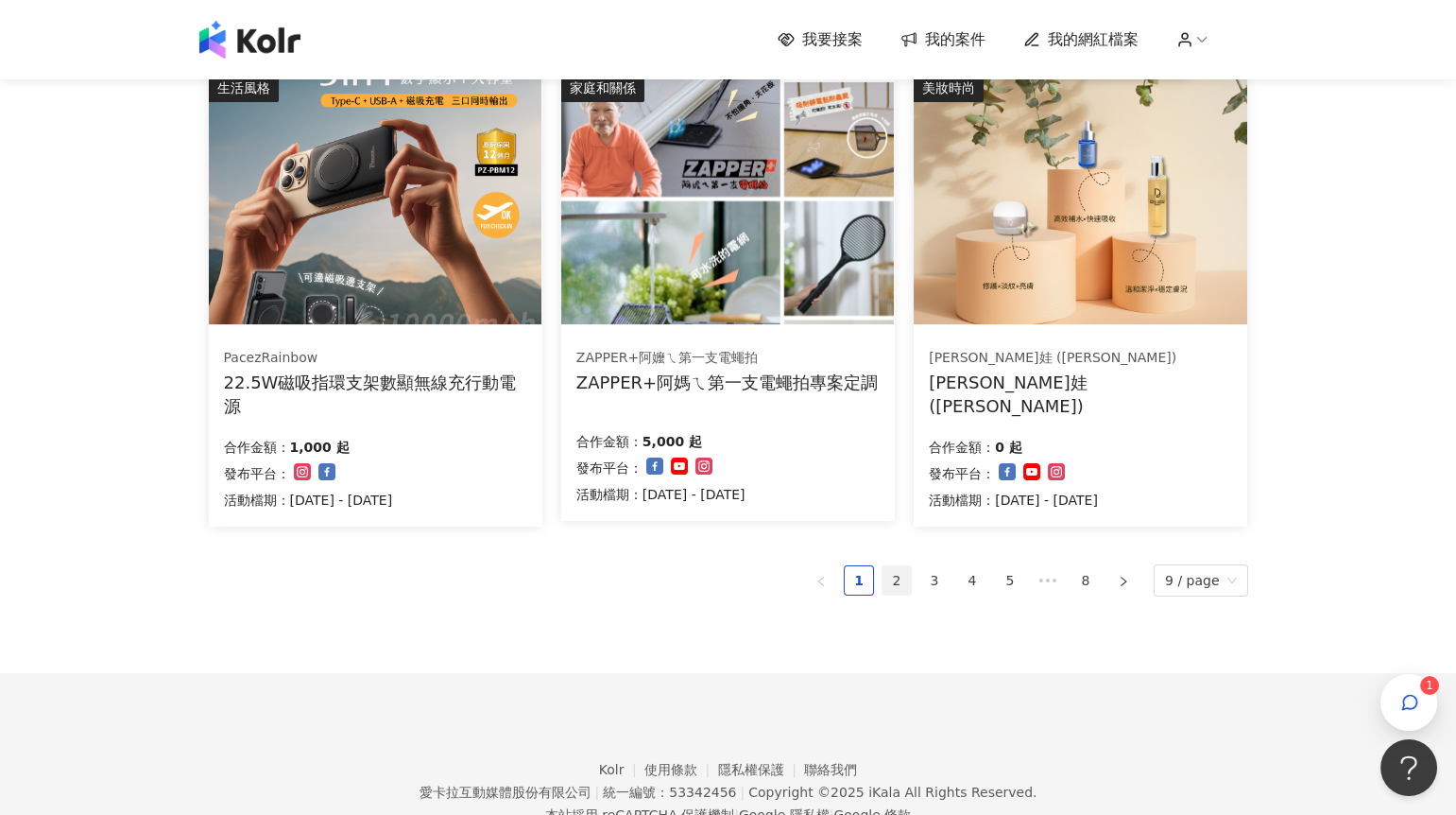 Image resolution: width=1456 pixels, height=815 pixels. I want to click on span: right, so click(1123, 581).